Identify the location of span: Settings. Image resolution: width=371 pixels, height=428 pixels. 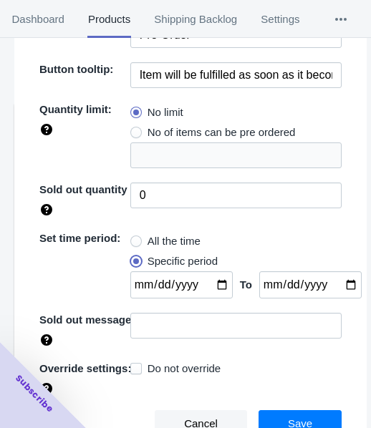
(280, 19).